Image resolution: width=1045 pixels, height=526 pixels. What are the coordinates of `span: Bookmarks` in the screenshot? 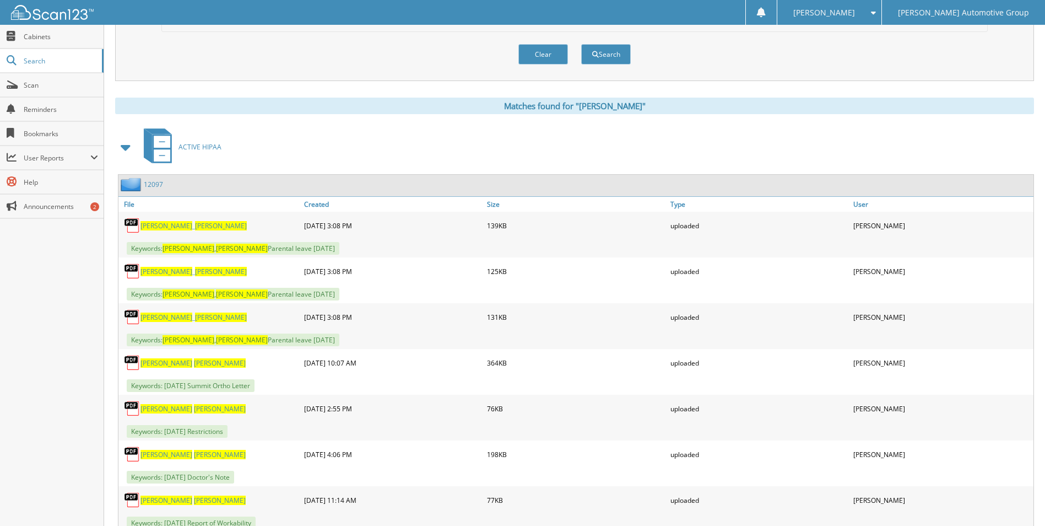 It's located at (61, 133).